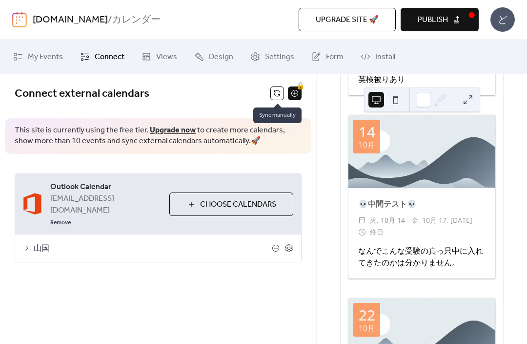  What do you see at coordinates (158, 136) in the screenshot?
I see `span: This site is currently using the free tier. to create more calendars, show more than 10 events an...` at bounding box center [158, 136].